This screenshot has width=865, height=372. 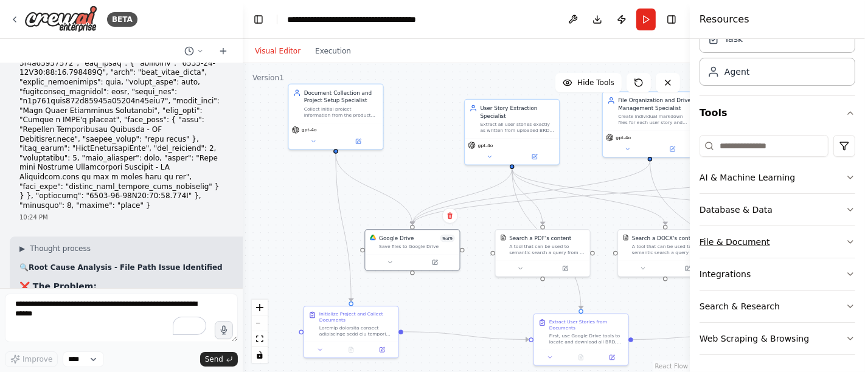 I want to click on div: PDFSearchToolSearch a PDF's contentA tool that can be used to semantic search a query from a PDF'..., so click(x=542, y=253).